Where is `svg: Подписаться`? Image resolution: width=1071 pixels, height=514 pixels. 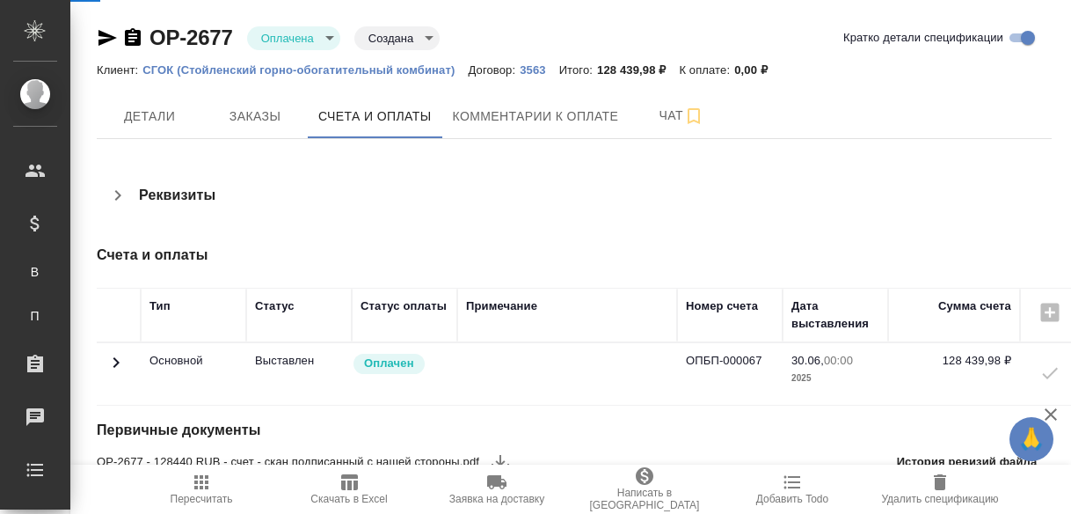
svg: Подписаться is located at coordinates (694, 116).